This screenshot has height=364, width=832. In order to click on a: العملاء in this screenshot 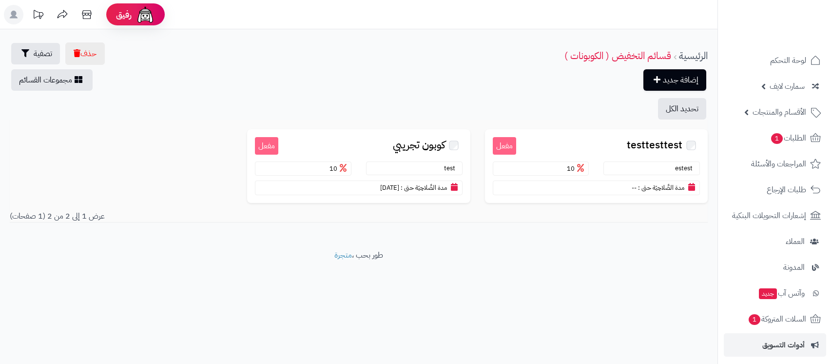, I will do `click(775, 241)`.